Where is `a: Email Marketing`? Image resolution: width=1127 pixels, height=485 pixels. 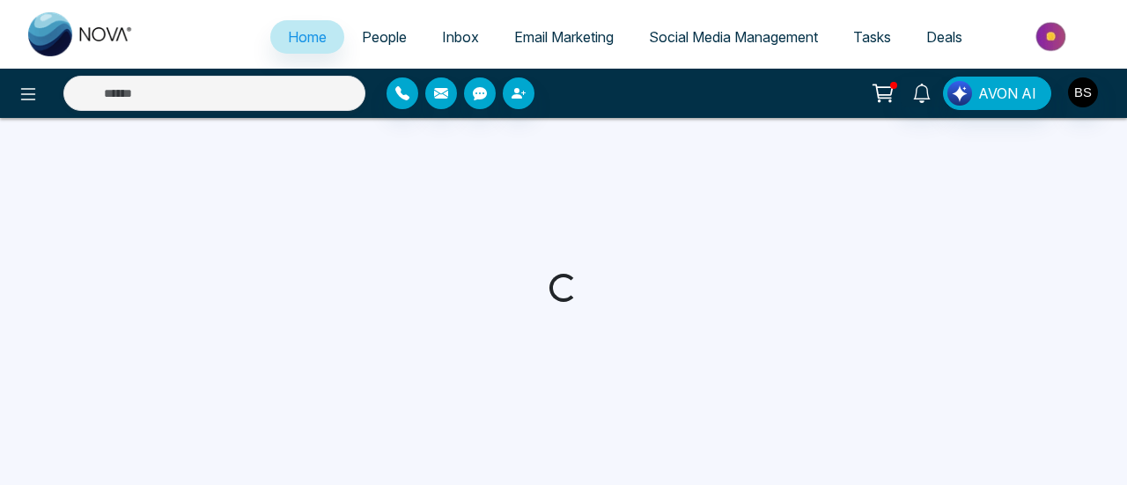 a: Email Marketing is located at coordinates (564, 37).